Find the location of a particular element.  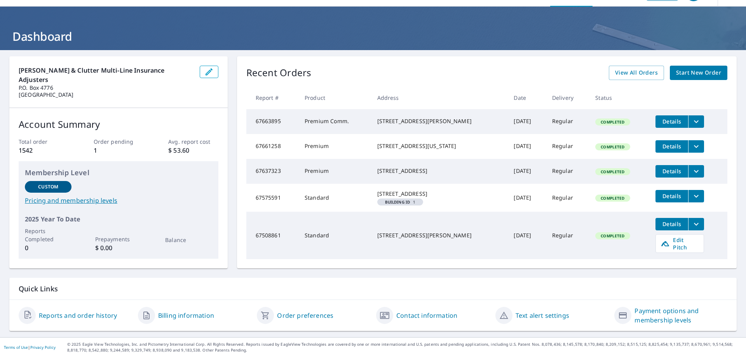

a: Text alert settings is located at coordinates (543, 316).